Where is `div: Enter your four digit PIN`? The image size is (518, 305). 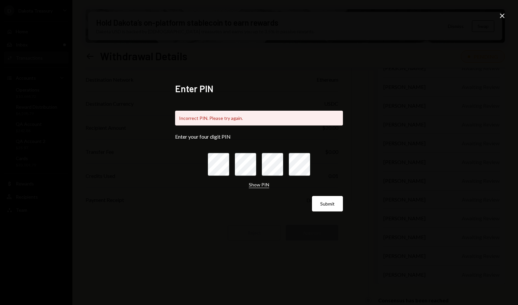 div: Enter your four digit PIN is located at coordinates (259, 136).